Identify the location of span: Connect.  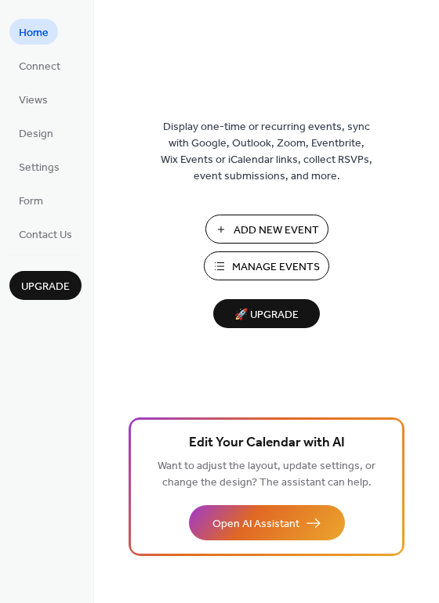
(39, 67).